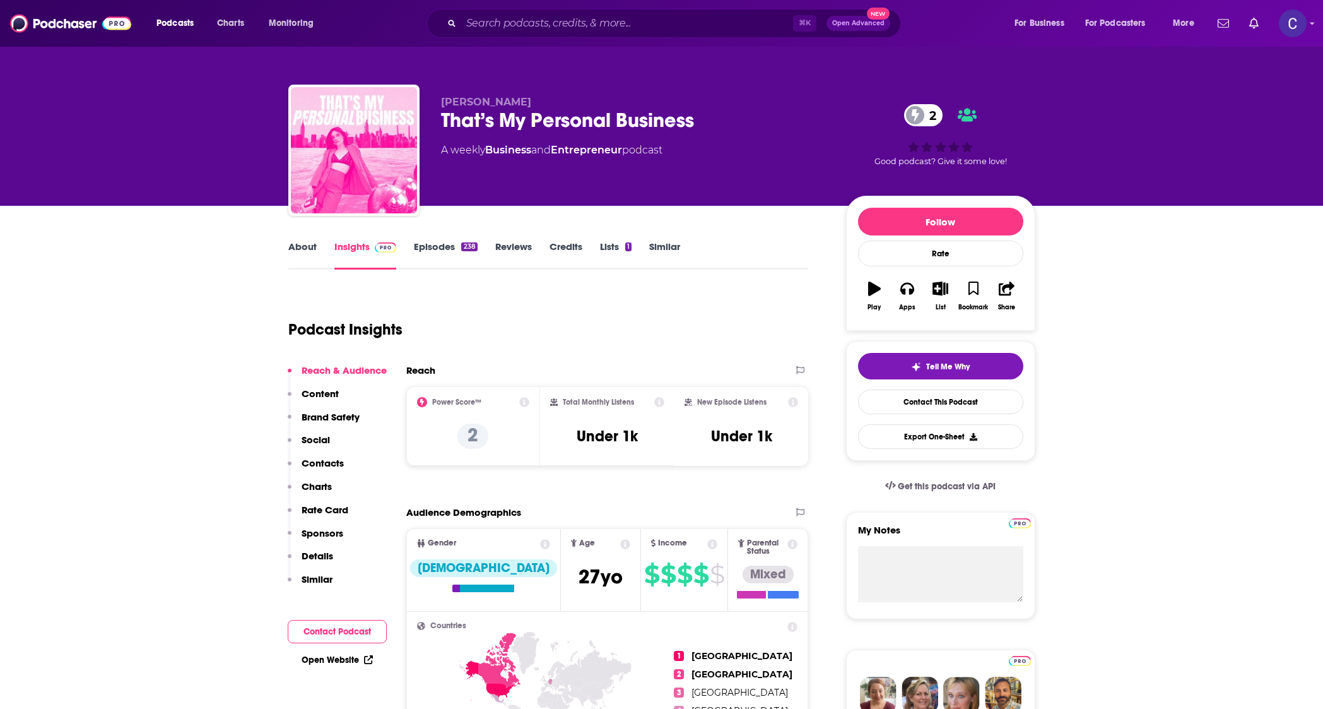  Describe the element at coordinates (354, 150) in the screenshot. I see `a: That’s My Personal Business` at that location.